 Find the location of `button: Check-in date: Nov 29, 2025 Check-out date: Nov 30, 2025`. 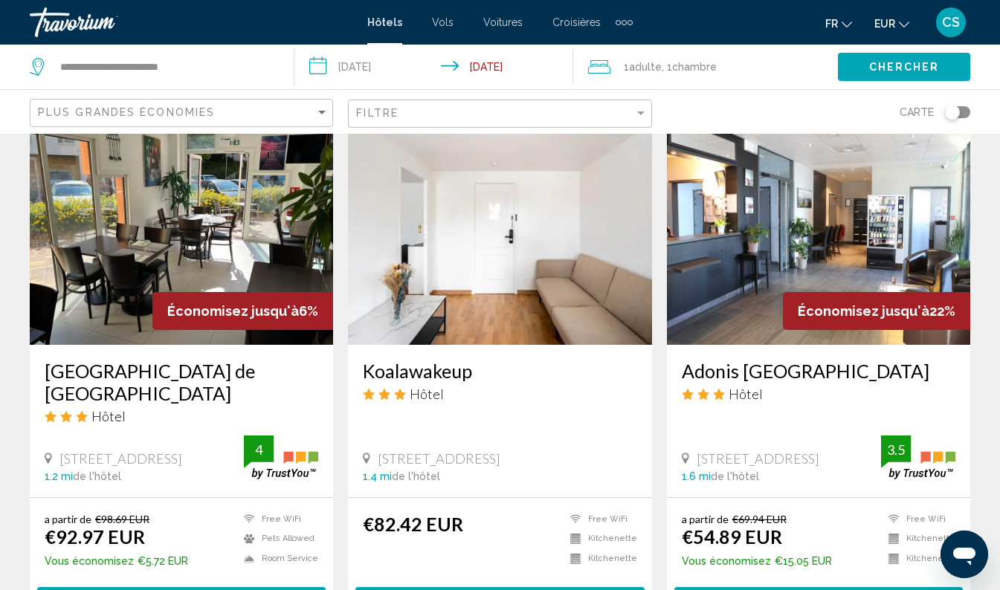

button: Check-in date: Nov 29, 2025 Check-out date: Nov 30, 2025 is located at coordinates (434, 67).